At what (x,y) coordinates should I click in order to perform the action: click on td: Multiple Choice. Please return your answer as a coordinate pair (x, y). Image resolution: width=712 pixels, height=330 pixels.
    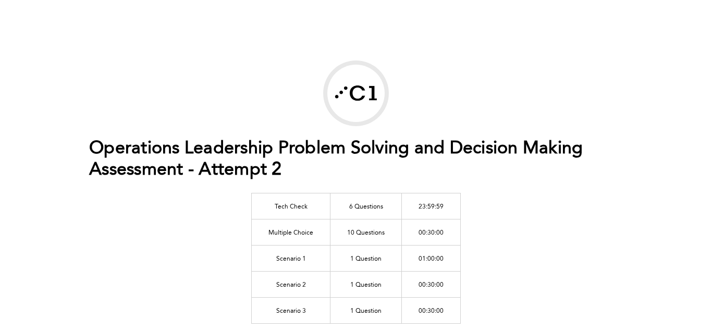
    Looking at the image, I should click on (291, 232).